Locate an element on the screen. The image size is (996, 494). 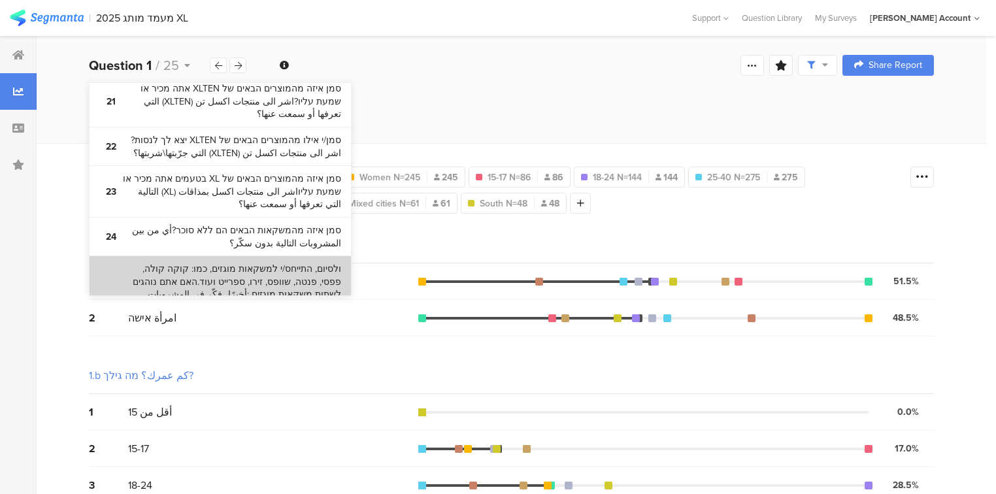
span: 61 is located at coordinates (441, 203).